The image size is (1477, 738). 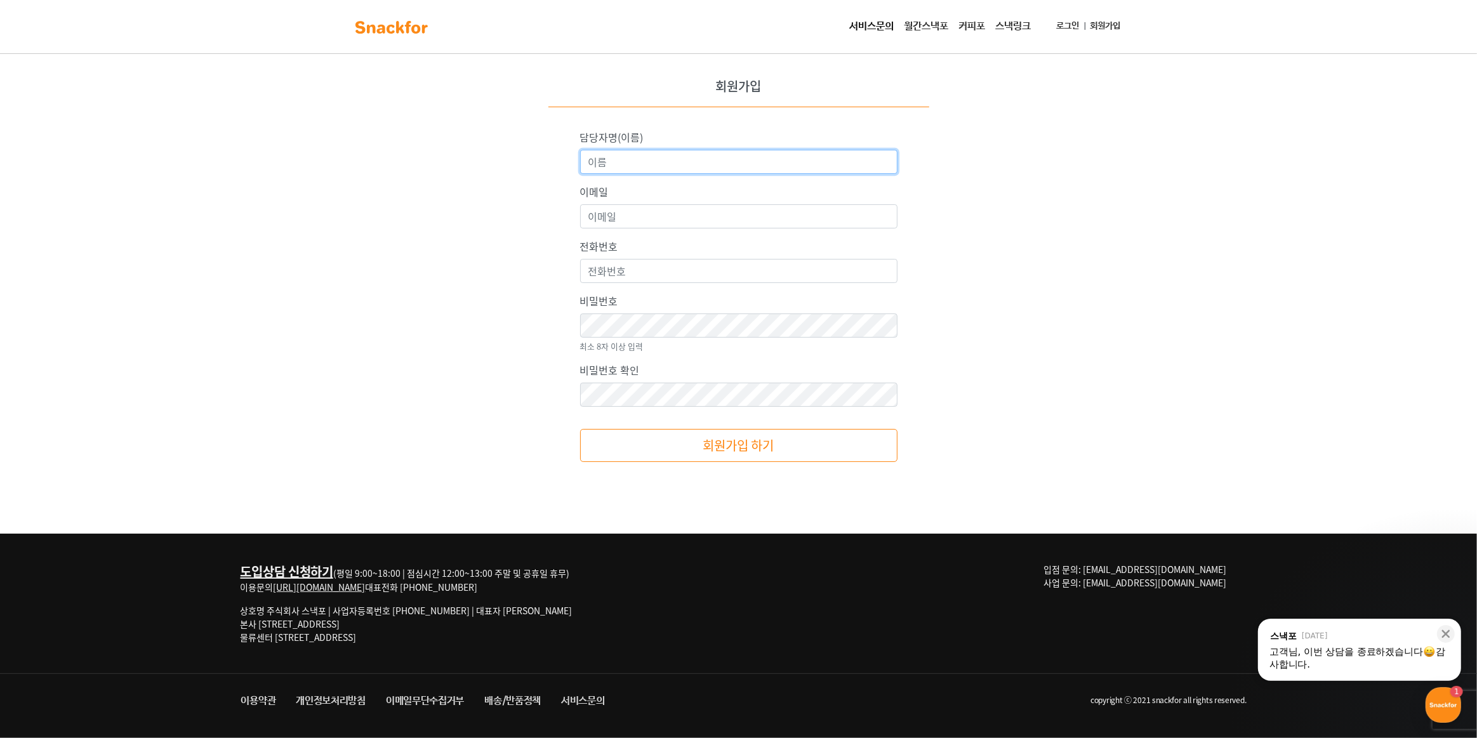 What do you see at coordinates (927, 27) in the screenshot?
I see `a: 월간스낵포` at bounding box center [927, 27].